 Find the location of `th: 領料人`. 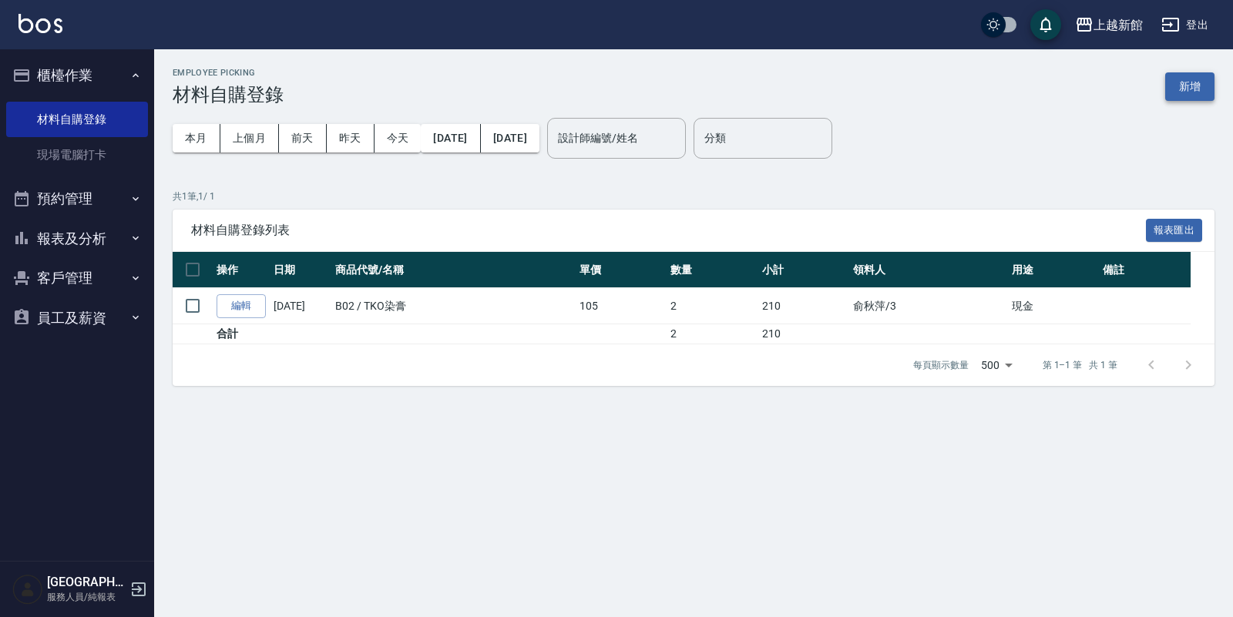

th: 領料人 is located at coordinates (928, 270).